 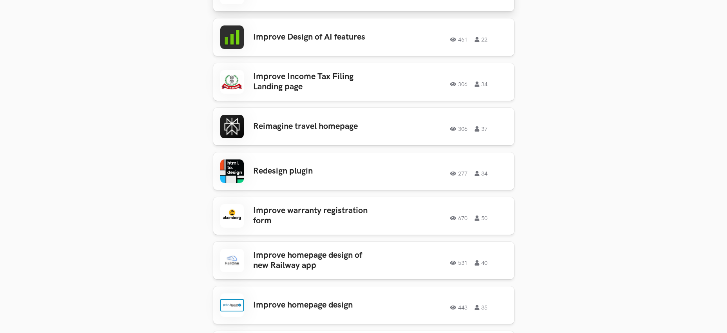 I want to click on a: Improve Income Tax Filing Landing page30634, so click(x=363, y=82).